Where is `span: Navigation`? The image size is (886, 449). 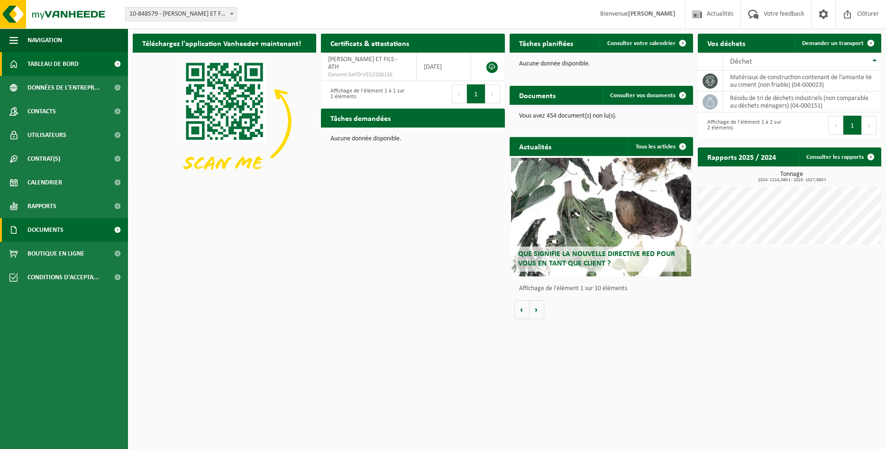
span: Navigation is located at coordinates (45, 40).